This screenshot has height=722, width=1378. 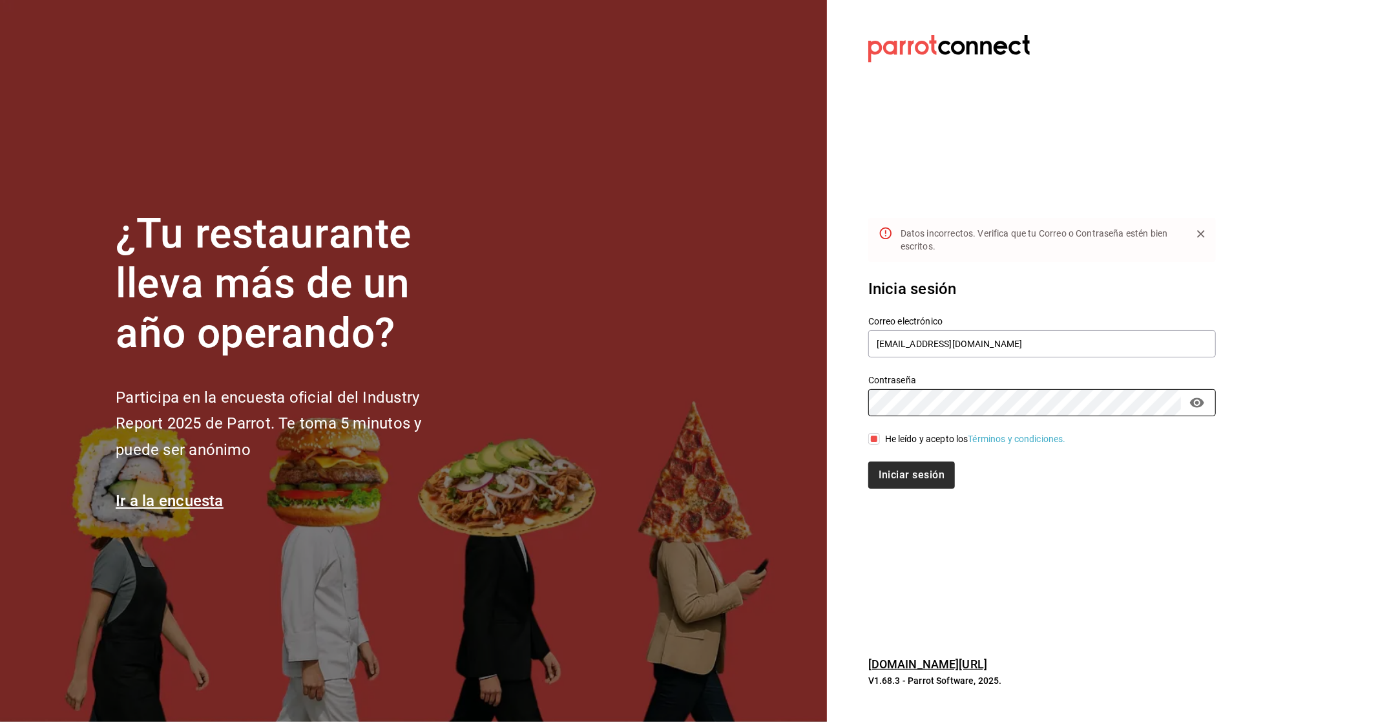 I want to click on a: Ir a la encuesta, so click(x=169, y=501).